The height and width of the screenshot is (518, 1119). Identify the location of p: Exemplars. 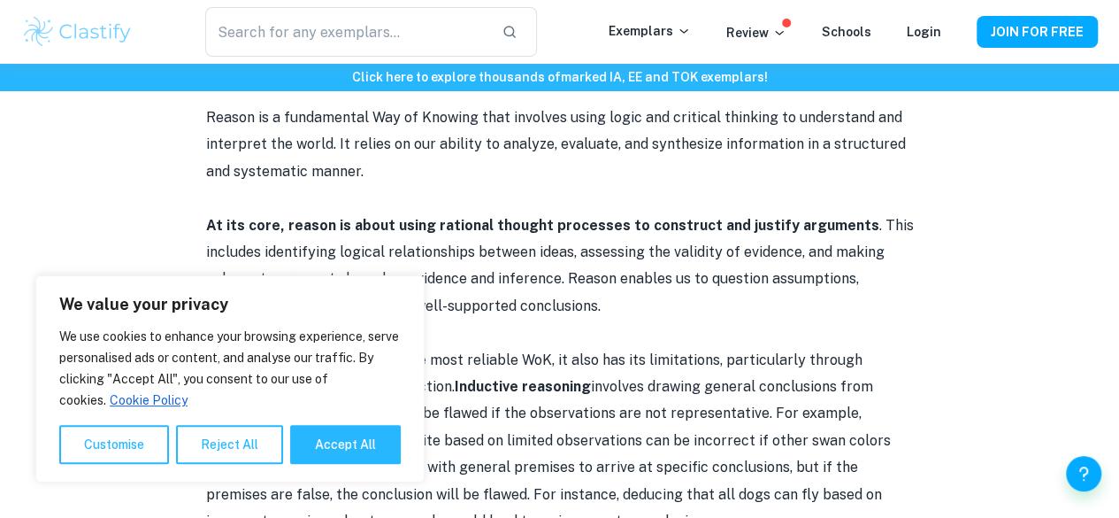
(649, 31).